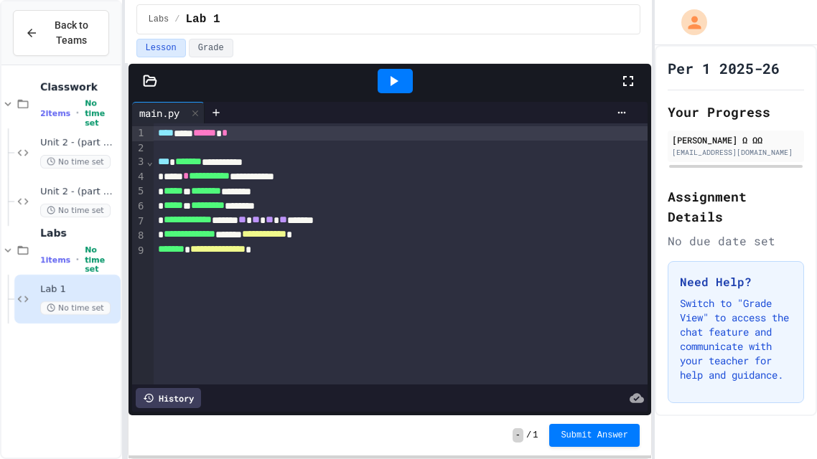 The image size is (817, 459). I want to click on span: 1, so click(535, 436).